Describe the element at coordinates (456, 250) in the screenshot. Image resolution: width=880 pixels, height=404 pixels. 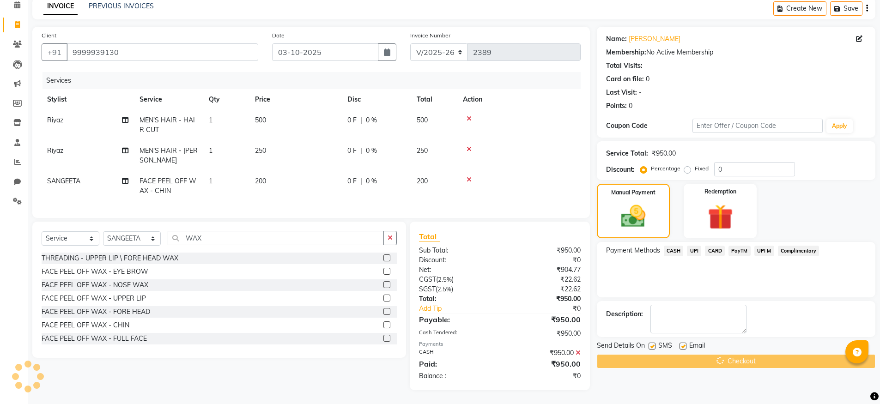
I see `div: Sub Total:` at that location.